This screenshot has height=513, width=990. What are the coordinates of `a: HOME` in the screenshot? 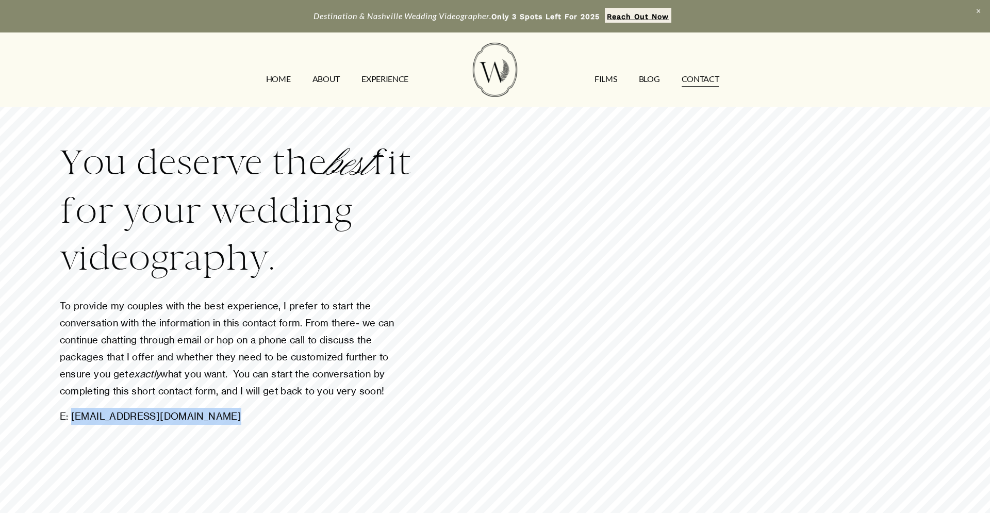 It's located at (278, 79).